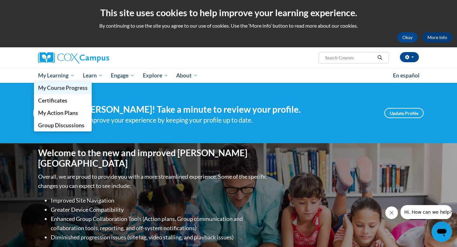  What do you see at coordinates (187, 76) in the screenshot?
I see `span: About` at bounding box center [187, 76].